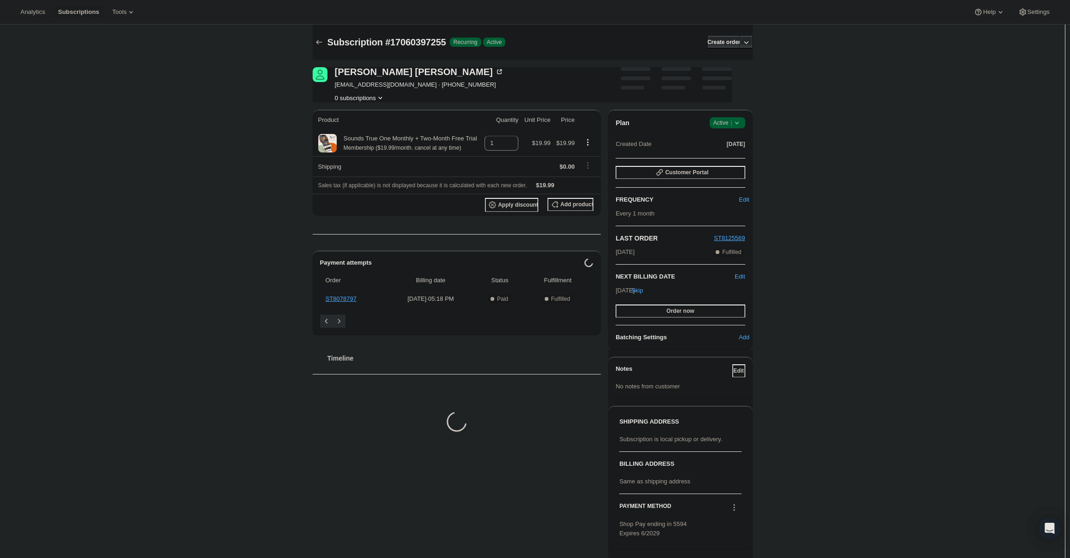 The height and width of the screenshot is (558, 1070). Describe the element at coordinates (729, 238) in the screenshot. I see `a: ST8125569` at that location.